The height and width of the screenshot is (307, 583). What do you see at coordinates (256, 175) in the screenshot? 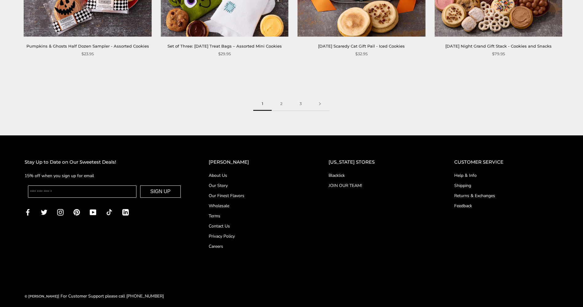
I see `a: About Us` at bounding box center [256, 175].